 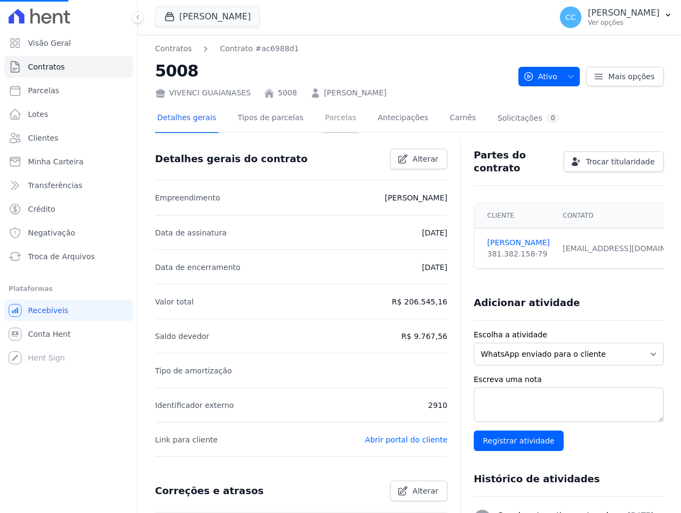 I want to click on a: Antecipações, so click(x=403, y=118).